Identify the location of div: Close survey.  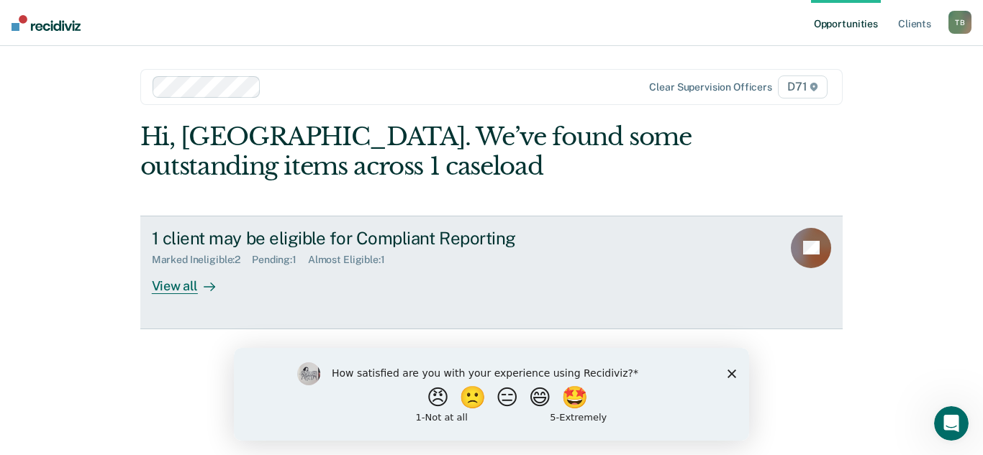
(498, 26).